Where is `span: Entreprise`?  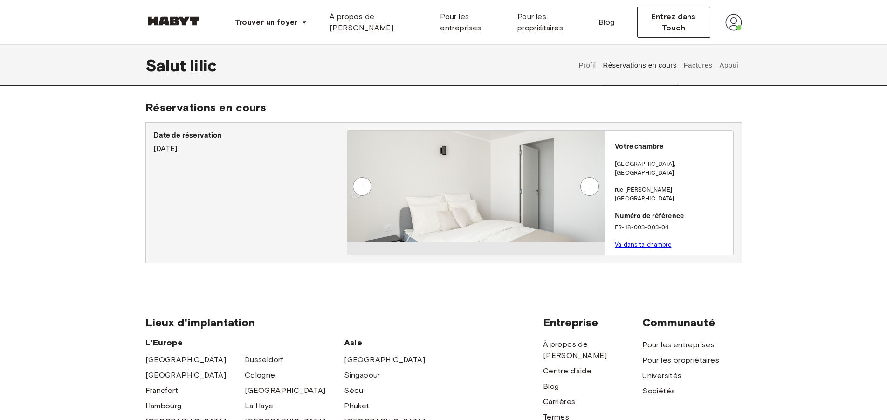
span: Entreprise is located at coordinates (592, 322).